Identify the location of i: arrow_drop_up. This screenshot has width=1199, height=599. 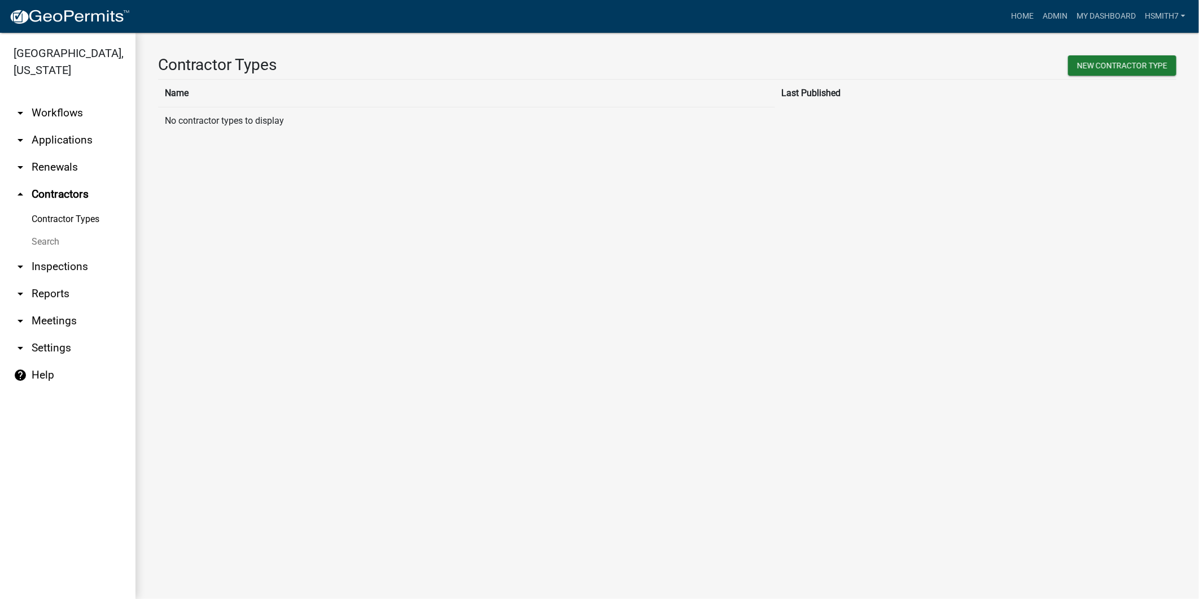
(20, 194).